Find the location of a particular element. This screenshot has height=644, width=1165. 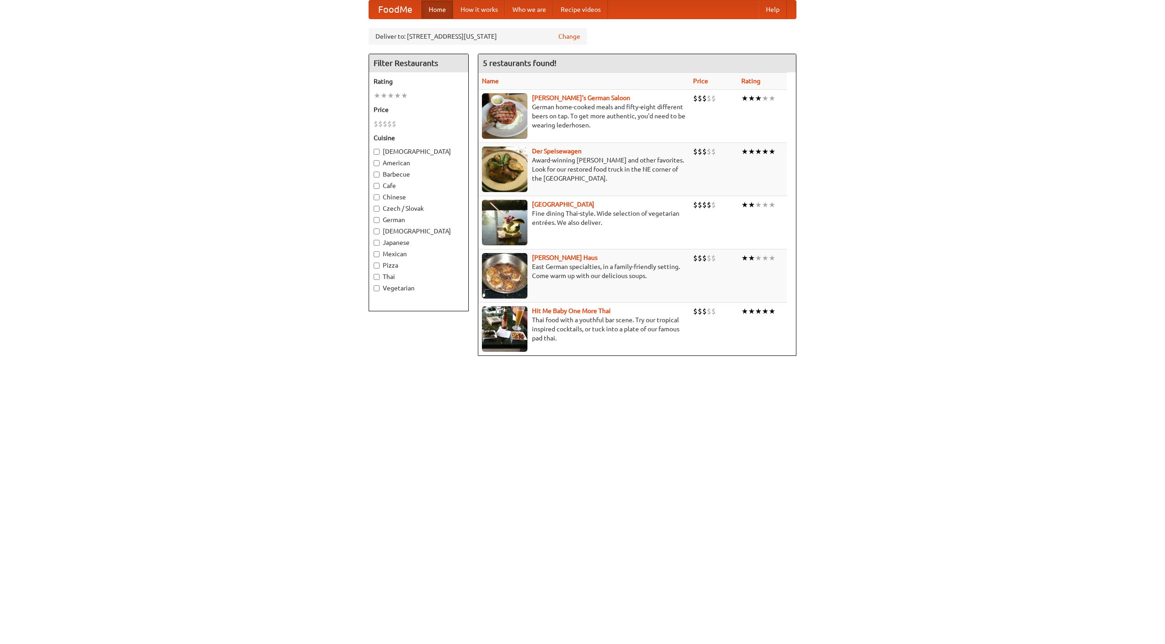

a: Home is located at coordinates (437, 10).